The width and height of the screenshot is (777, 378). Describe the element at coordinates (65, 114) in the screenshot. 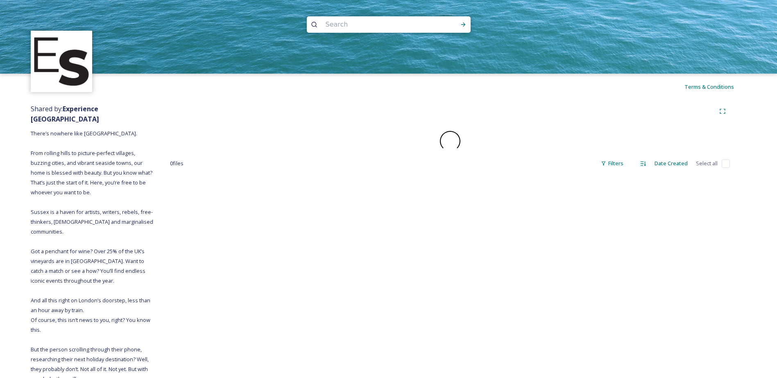

I see `span: Shared by:` at that location.